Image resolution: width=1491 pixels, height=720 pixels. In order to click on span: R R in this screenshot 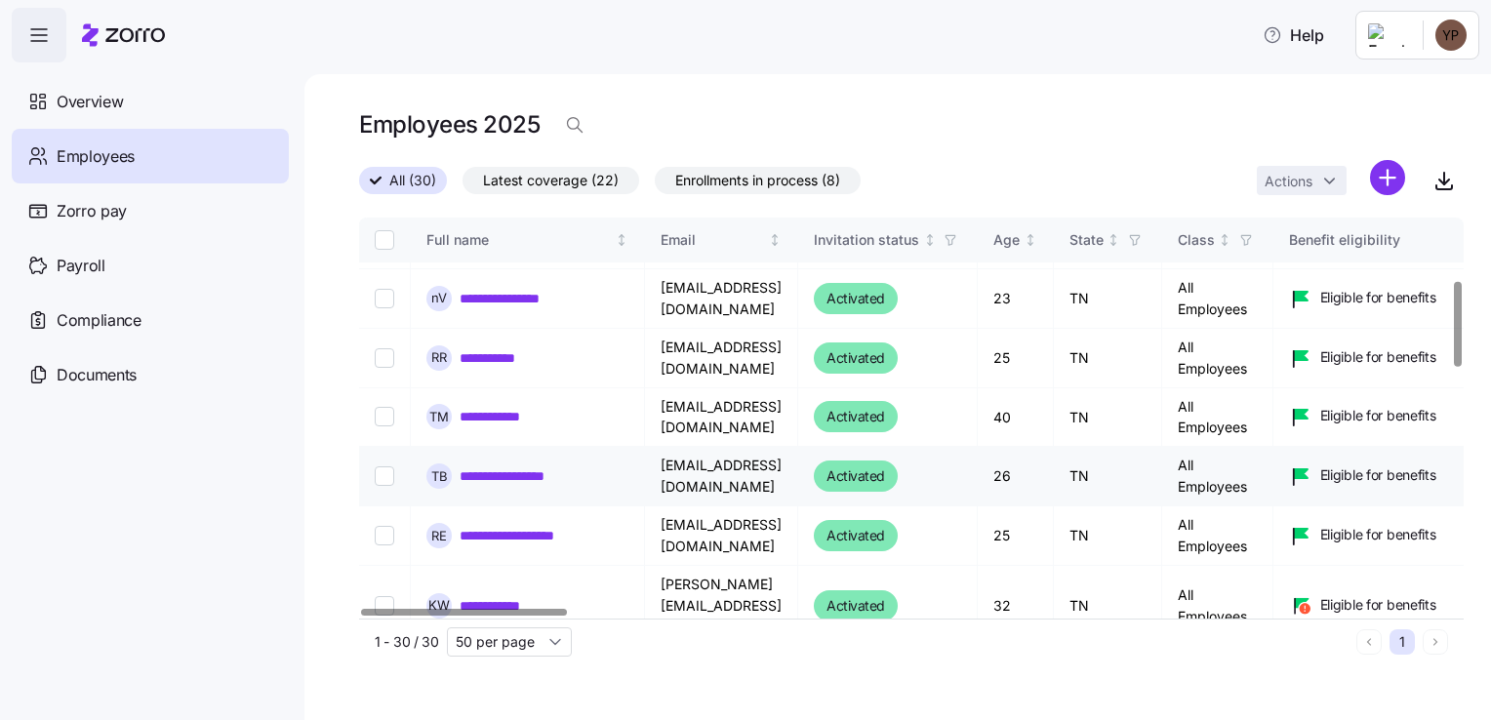, I will do `click(439, 357)`.